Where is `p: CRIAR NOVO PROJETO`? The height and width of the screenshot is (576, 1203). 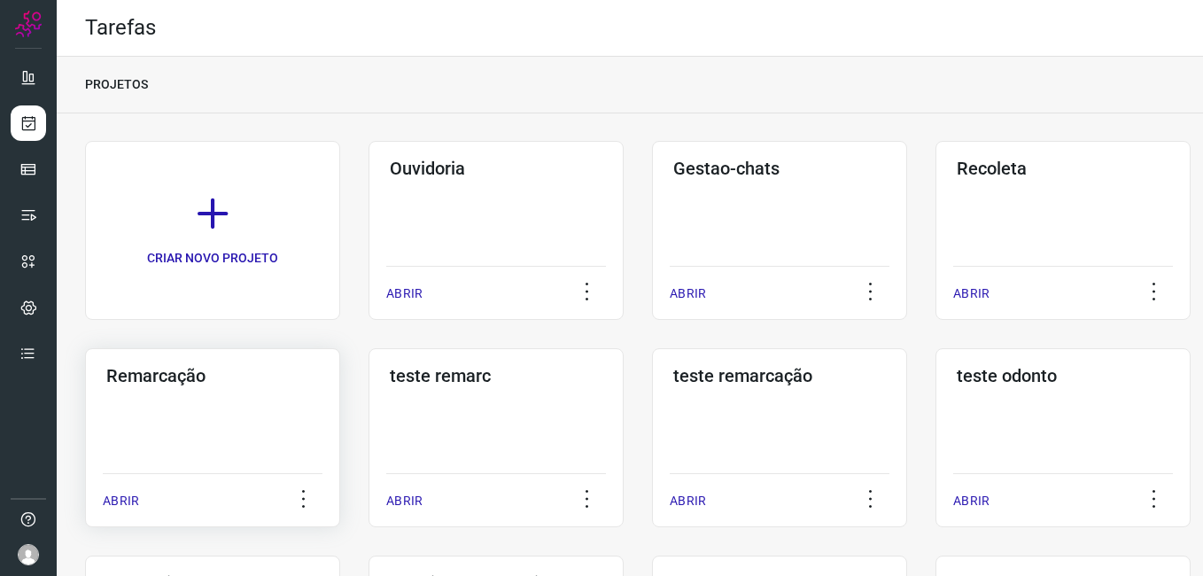
p: CRIAR NOVO PROJETO is located at coordinates (213, 258).